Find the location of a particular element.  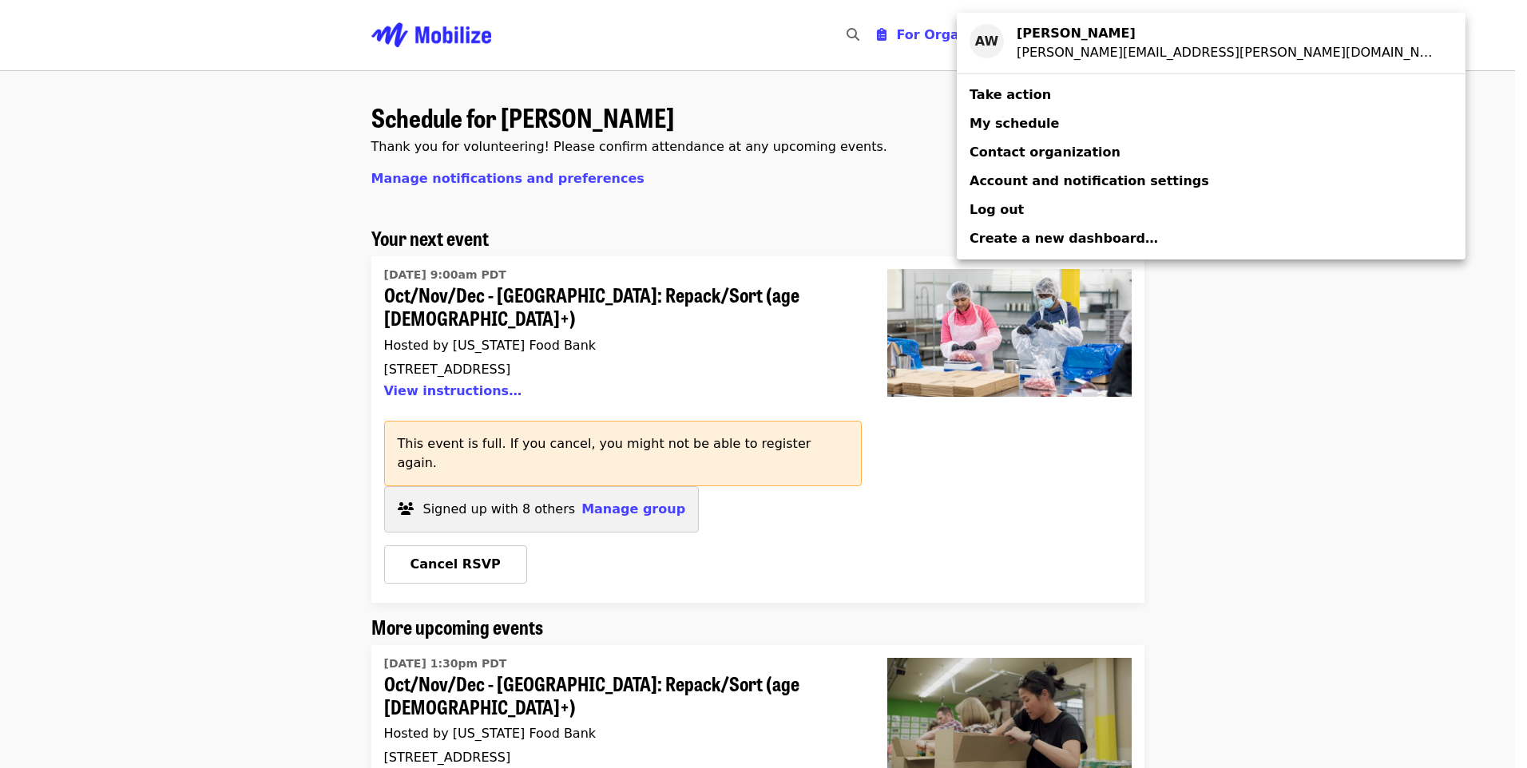

a: Take action is located at coordinates (1211, 95).